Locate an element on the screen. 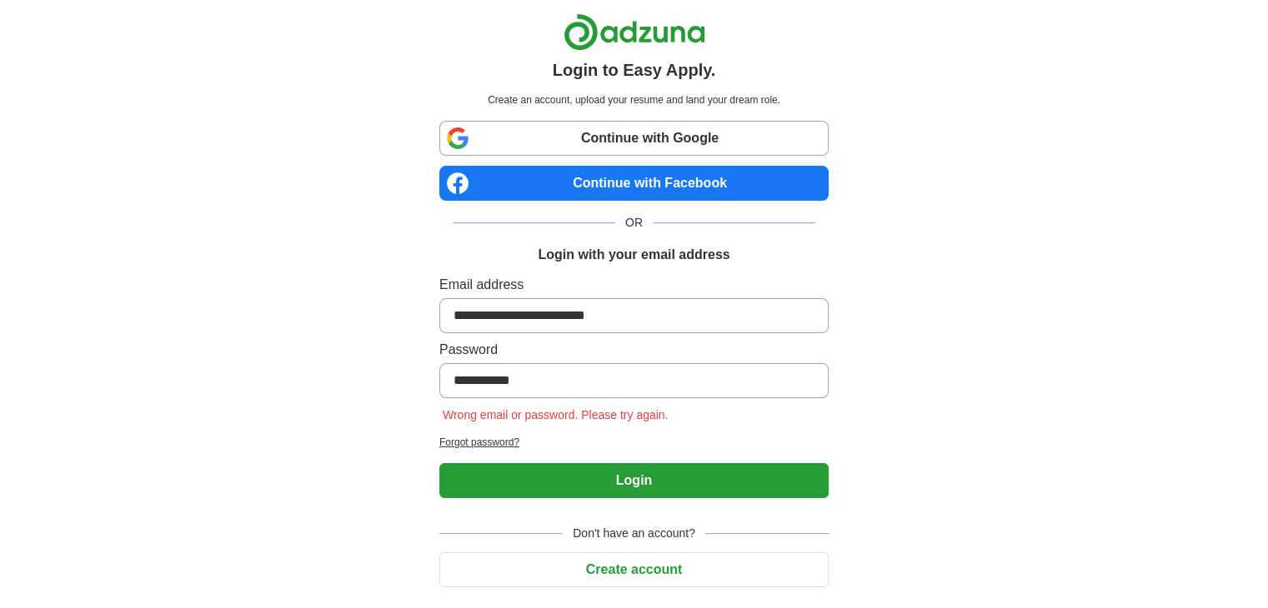 Image resolution: width=1268 pixels, height=608 pixels. h1: Login to Easy Apply. is located at coordinates (634, 70).